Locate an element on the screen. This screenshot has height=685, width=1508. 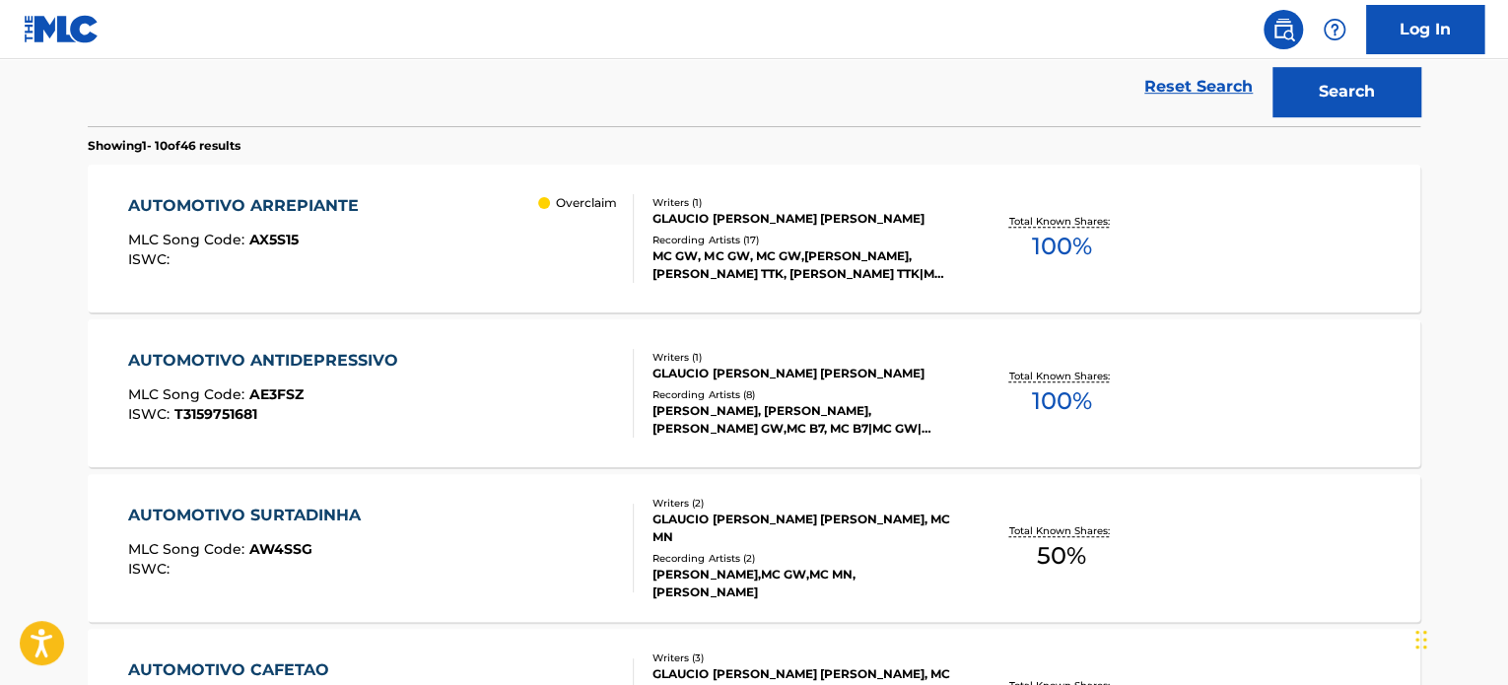
span: AW4SSG is located at coordinates (281, 549).